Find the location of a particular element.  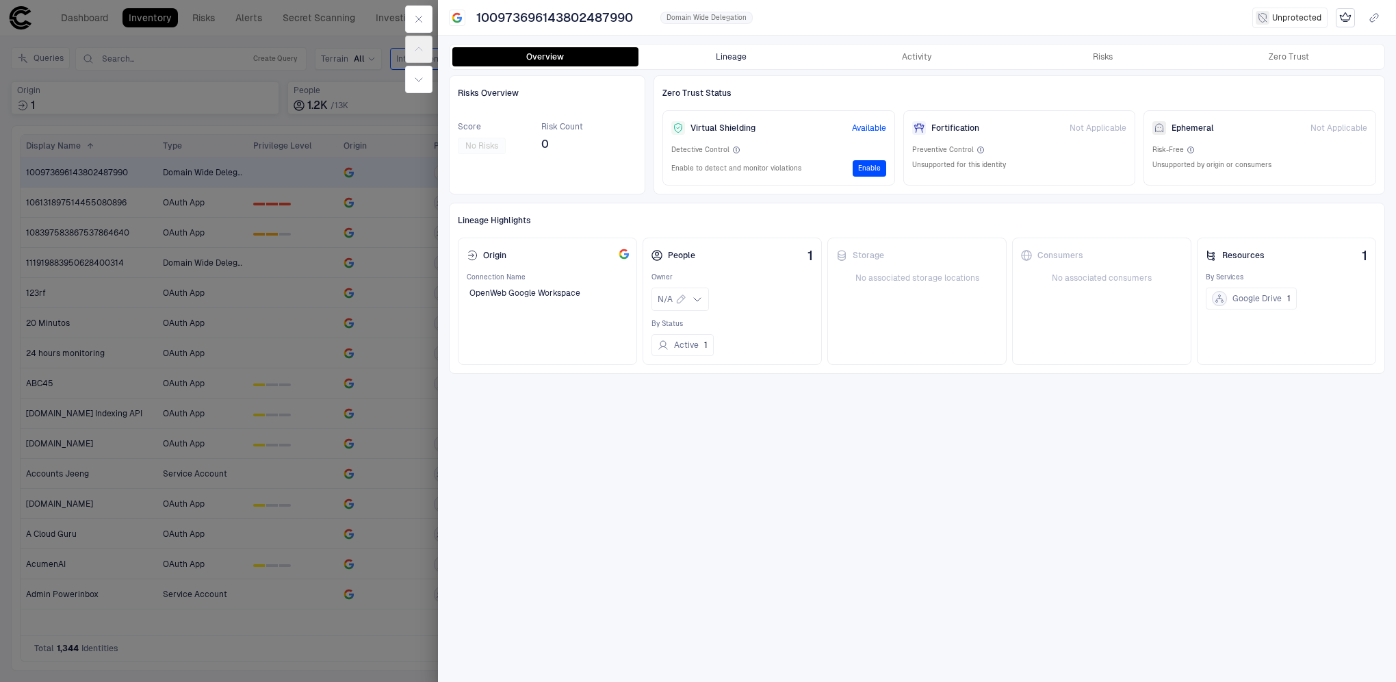

span: Domain Wide Delegation is located at coordinates (706, 18).